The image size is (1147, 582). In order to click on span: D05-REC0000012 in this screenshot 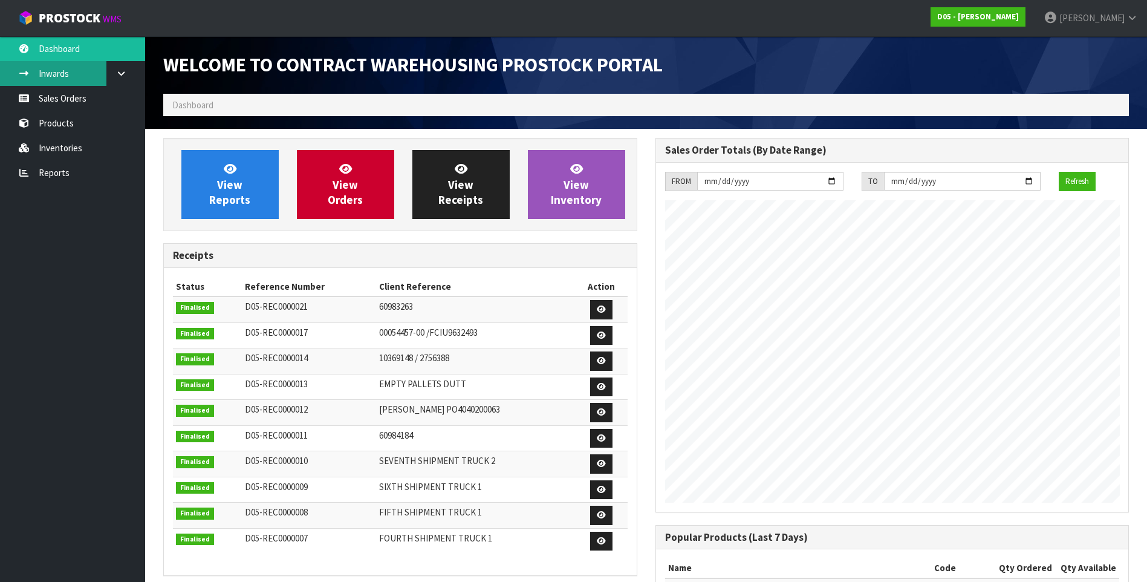, I will do `click(276, 409)`.